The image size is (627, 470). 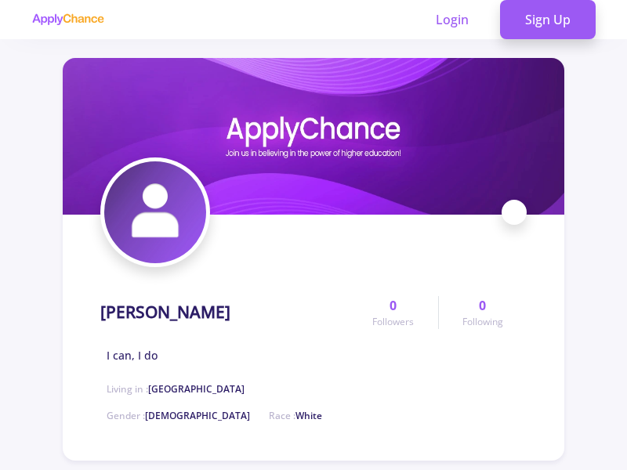 I want to click on span: I can, I do, so click(x=132, y=355).